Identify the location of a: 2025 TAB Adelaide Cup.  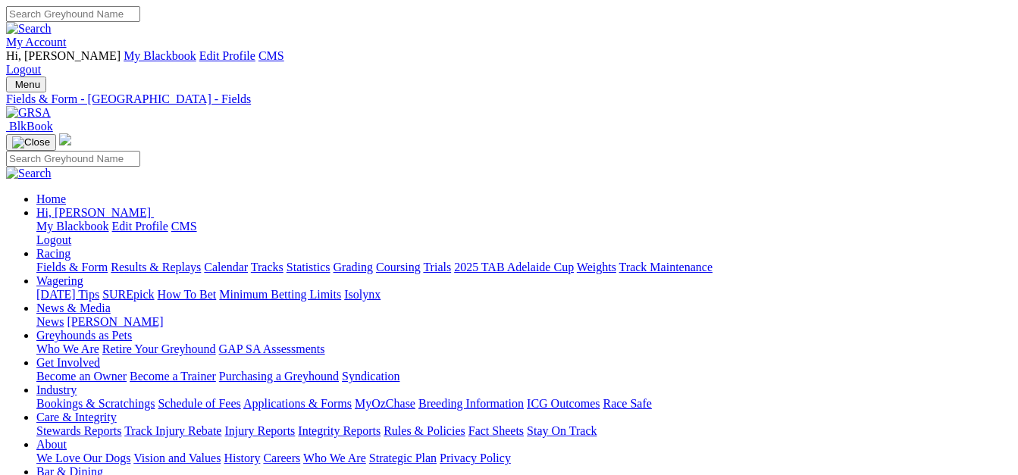
(514, 267).